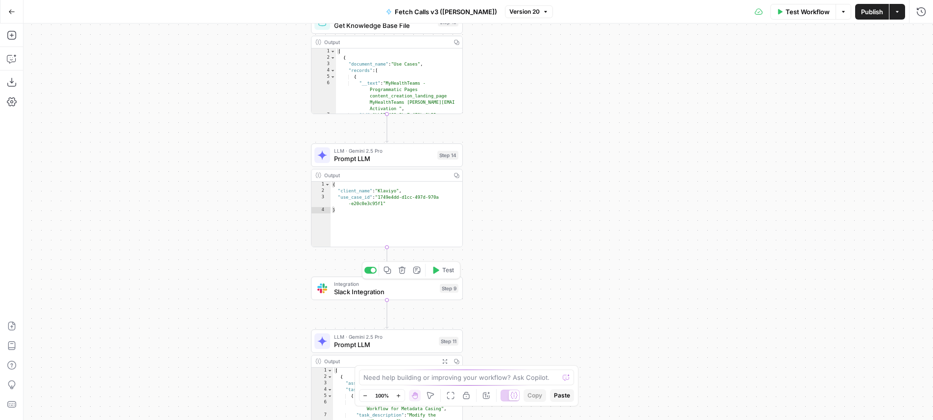  I want to click on span: Test Workflow, so click(807, 12).